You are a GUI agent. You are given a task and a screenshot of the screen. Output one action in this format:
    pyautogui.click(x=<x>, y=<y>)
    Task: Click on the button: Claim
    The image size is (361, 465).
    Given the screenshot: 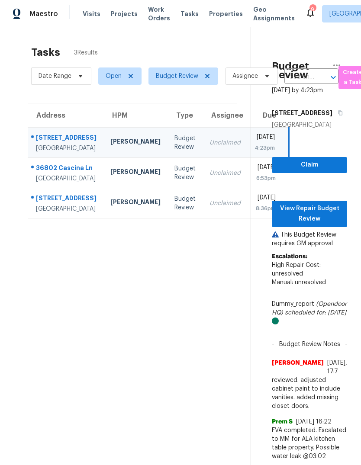 What is the action you would take?
    pyautogui.click(x=309, y=165)
    